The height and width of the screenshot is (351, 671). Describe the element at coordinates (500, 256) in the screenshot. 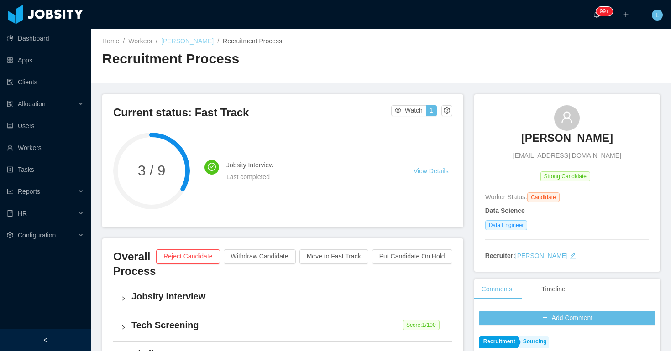

I see `strong: Recruiter:` at that location.